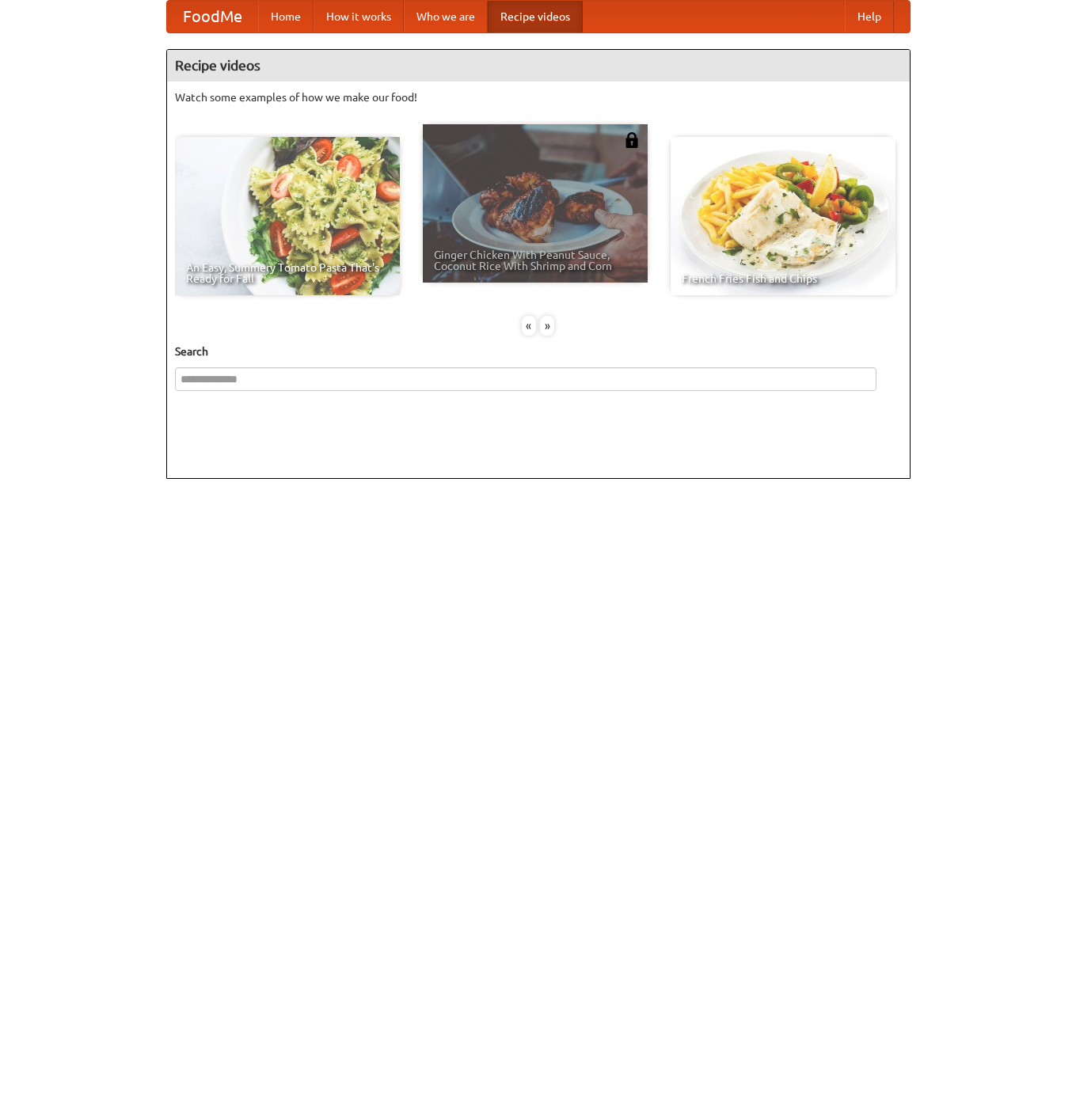 The width and height of the screenshot is (1076, 1120). I want to click on span: An Easy, Summery Tomato Pasta That's Ready for Fall, so click(287, 273).